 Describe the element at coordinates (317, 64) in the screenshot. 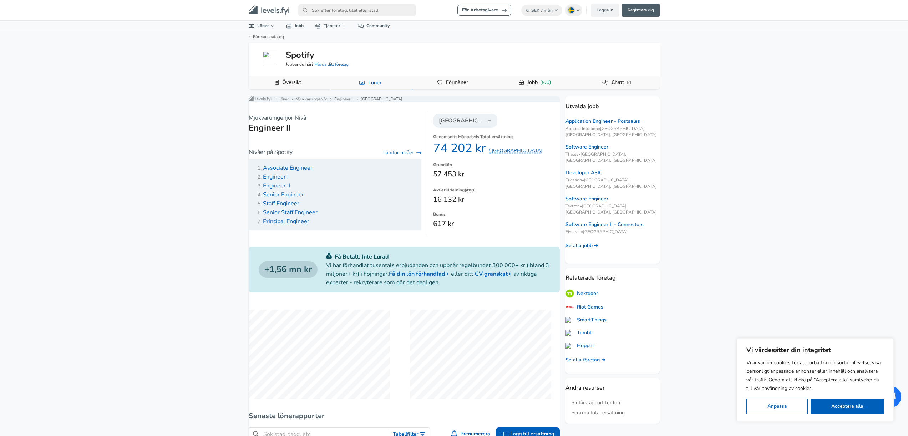

I see `span: Jobbar du här?` at that location.